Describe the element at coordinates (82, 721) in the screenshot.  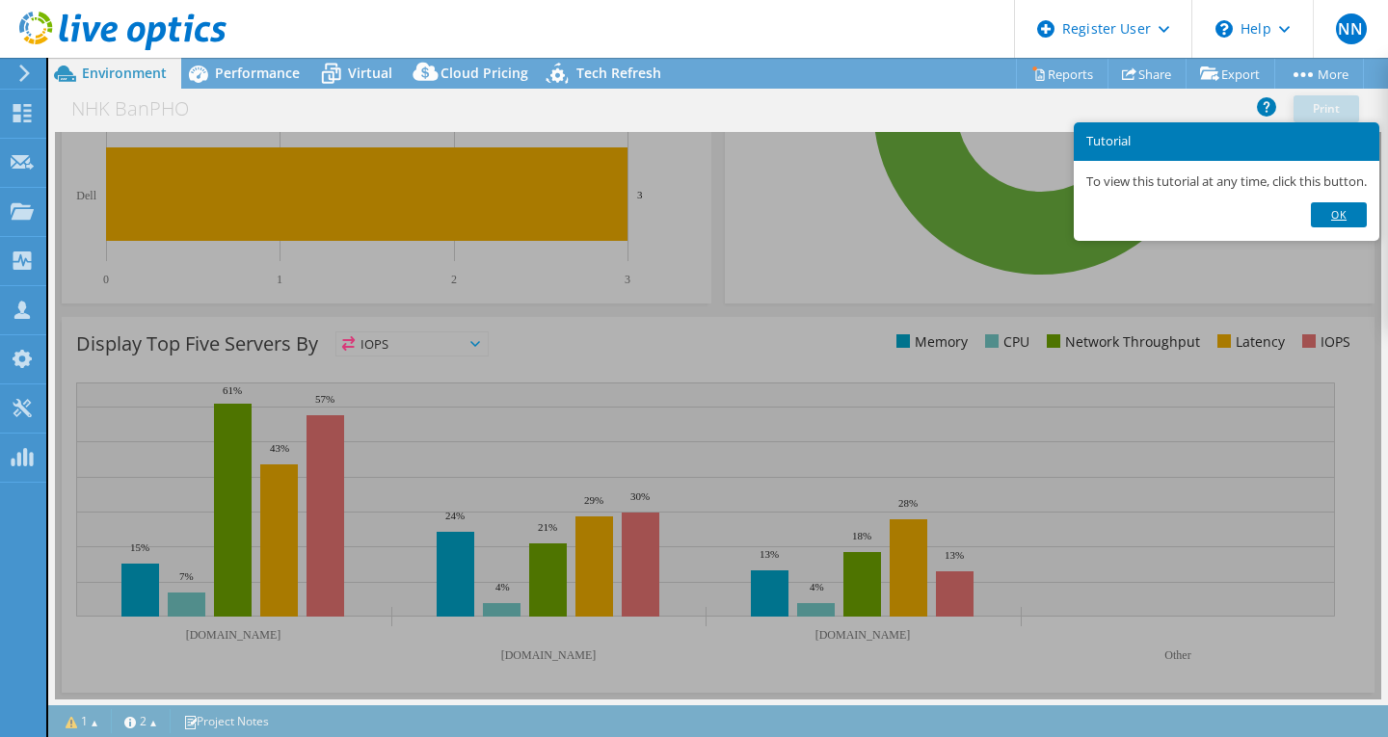
I see `a: 1` at that location.